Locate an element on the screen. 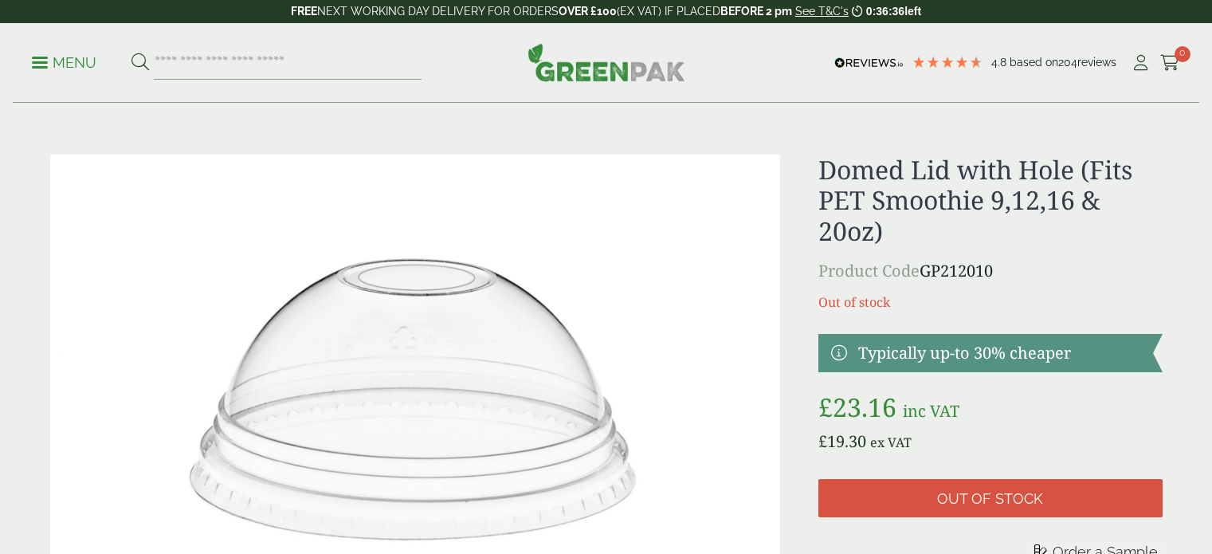  p: Out of stock is located at coordinates (990, 302).